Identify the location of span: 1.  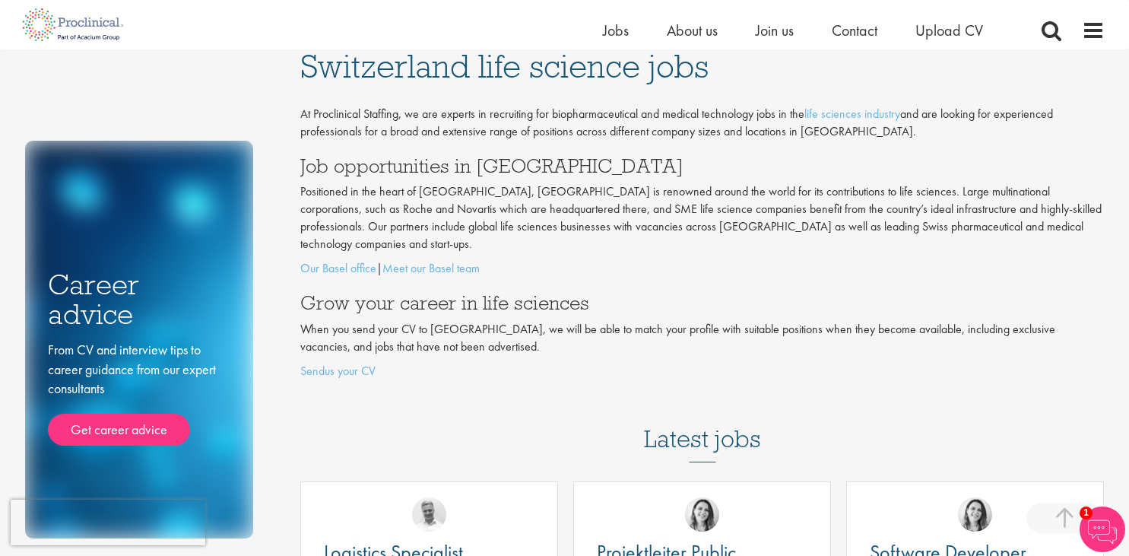
(1086, 513).